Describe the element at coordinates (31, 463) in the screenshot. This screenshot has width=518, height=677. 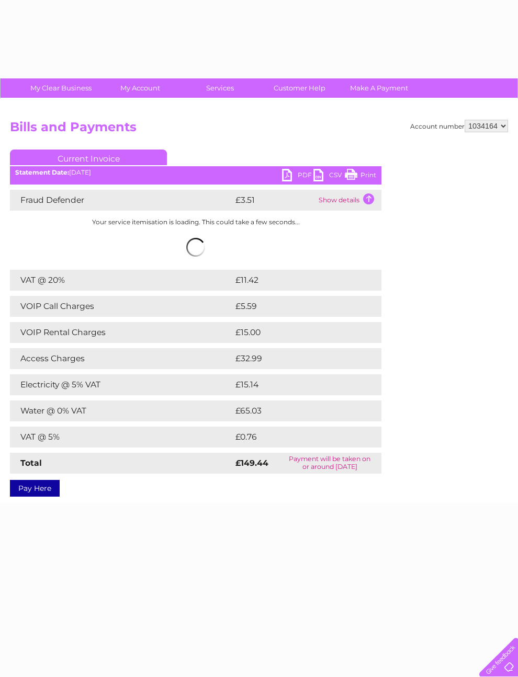
I see `strong: Total` at that location.